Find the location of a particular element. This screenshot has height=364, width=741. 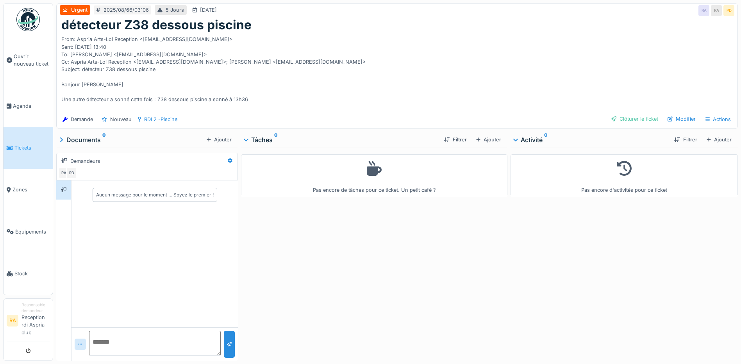

div: Pas encore d'activités pour ce ticket is located at coordinates (624, 176).